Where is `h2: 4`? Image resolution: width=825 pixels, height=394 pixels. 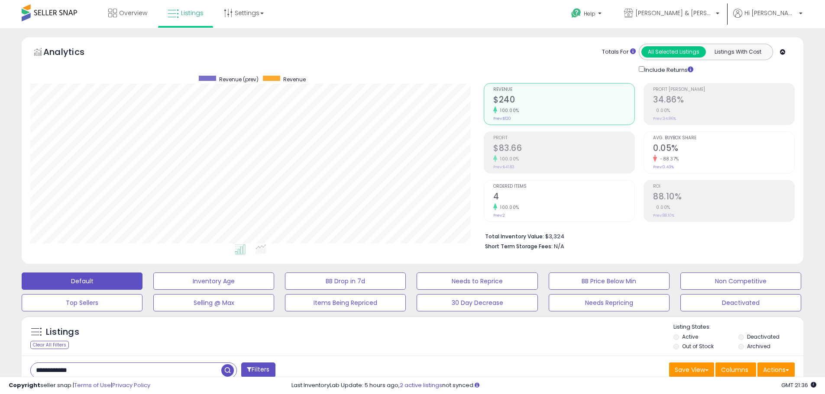
h2: 4 is located at coordinates (564, 197).